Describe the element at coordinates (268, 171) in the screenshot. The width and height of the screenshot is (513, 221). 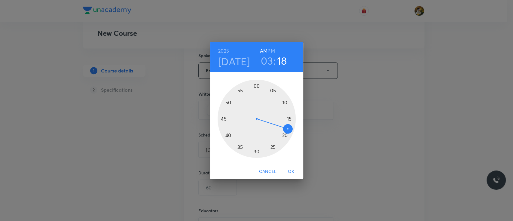
I see `button: Cancel` at that location.